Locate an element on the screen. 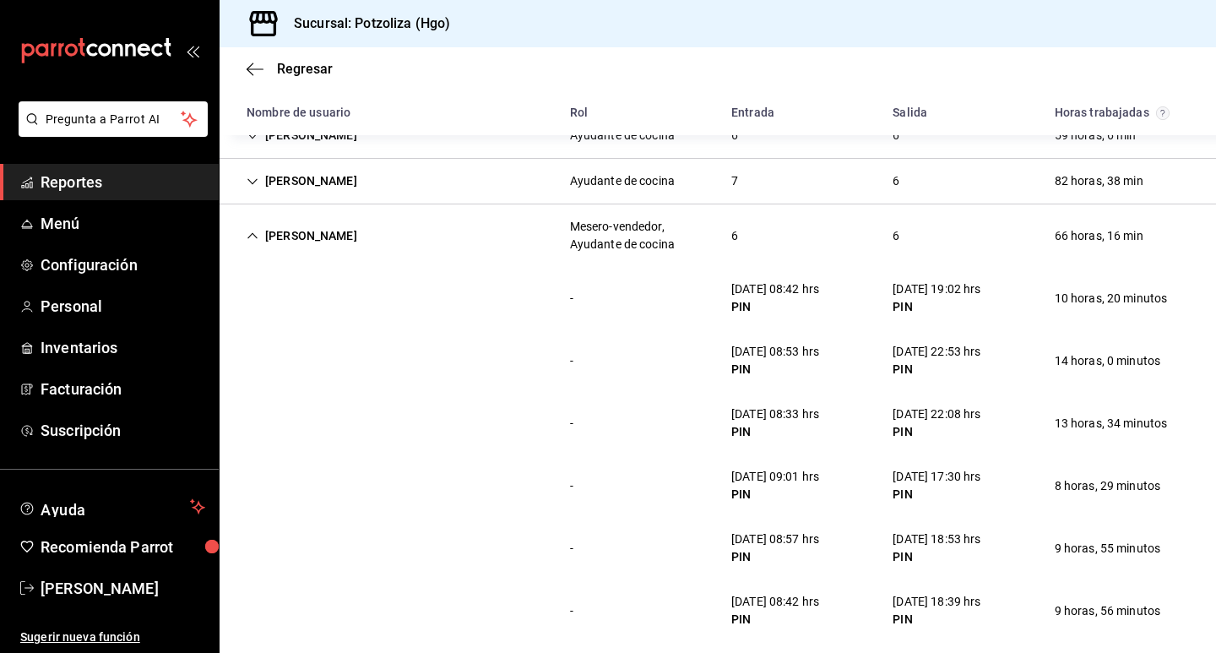  button: open_drawer_menu is located at coordinates (192, 51).